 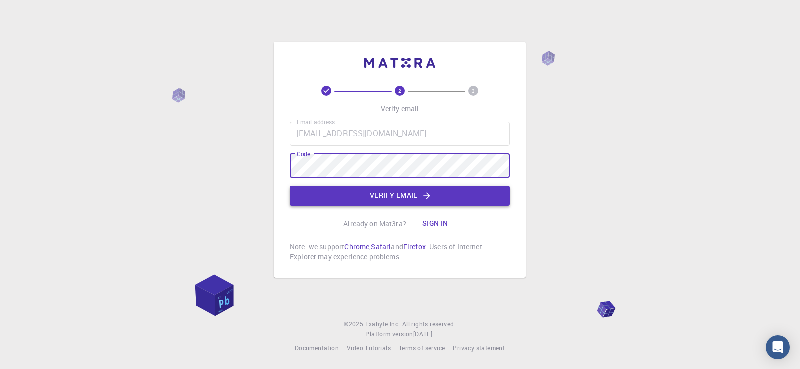 I want to click on a: Safari, so click(x=381, y=246).